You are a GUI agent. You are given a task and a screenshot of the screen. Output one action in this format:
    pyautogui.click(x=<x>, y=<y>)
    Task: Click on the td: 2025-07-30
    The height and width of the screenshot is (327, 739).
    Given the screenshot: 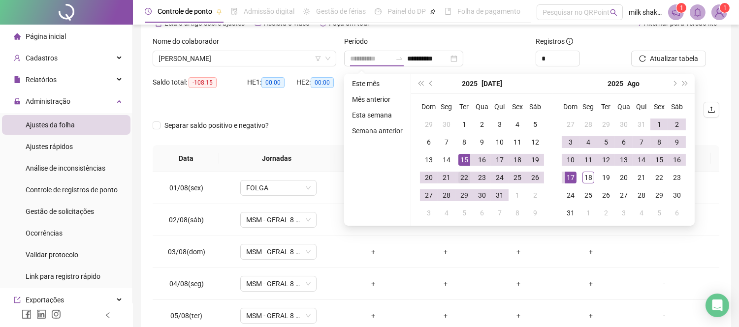 What is the action you would take?
    pyautogui.click(x=482, y=195)
    